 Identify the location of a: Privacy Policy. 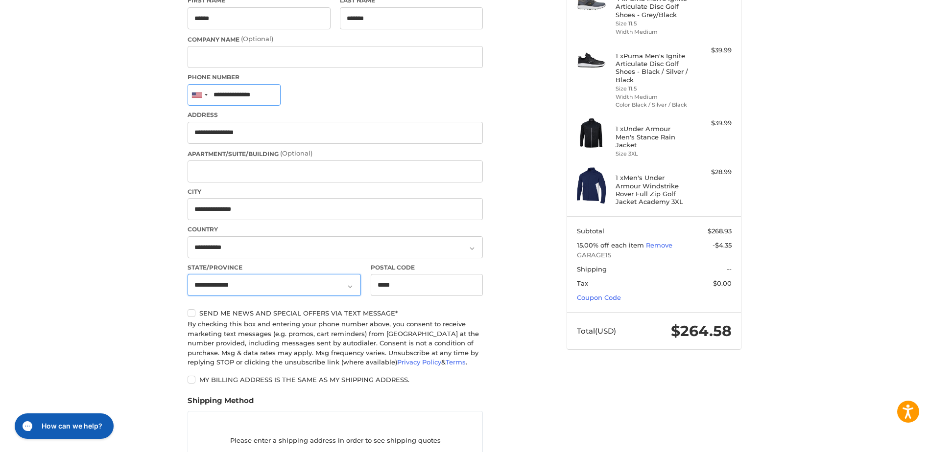
(419, 362).